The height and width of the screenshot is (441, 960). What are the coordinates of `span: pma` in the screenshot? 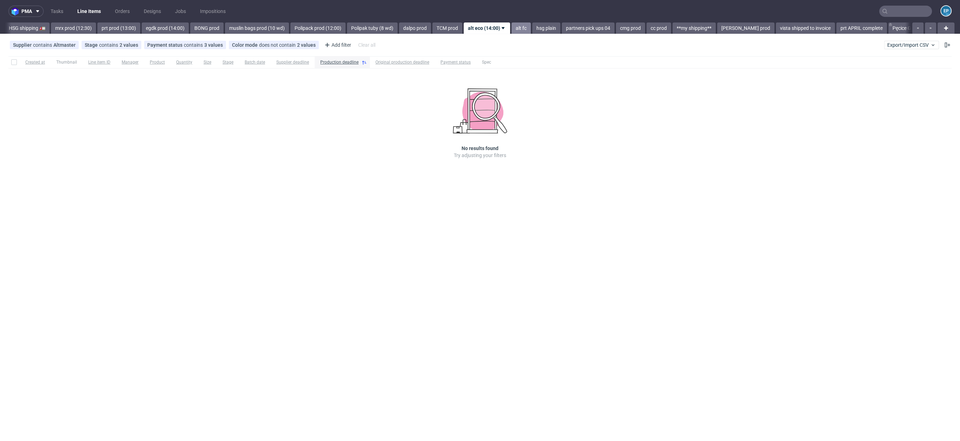 It's located at (27, 11).